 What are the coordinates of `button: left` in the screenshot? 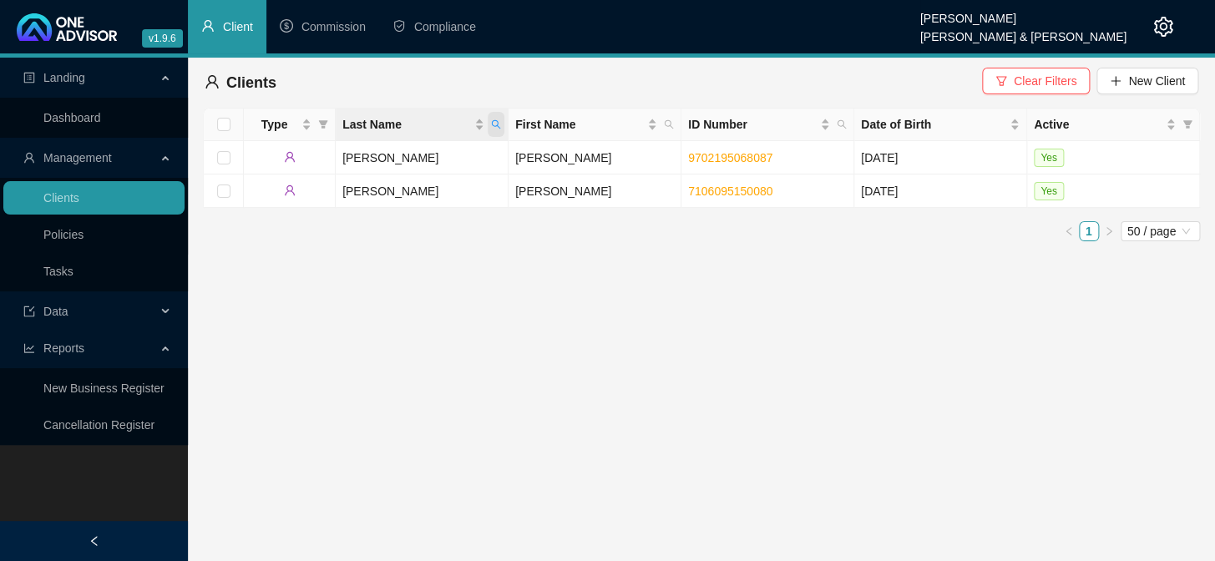 It's located at (1069, 231).